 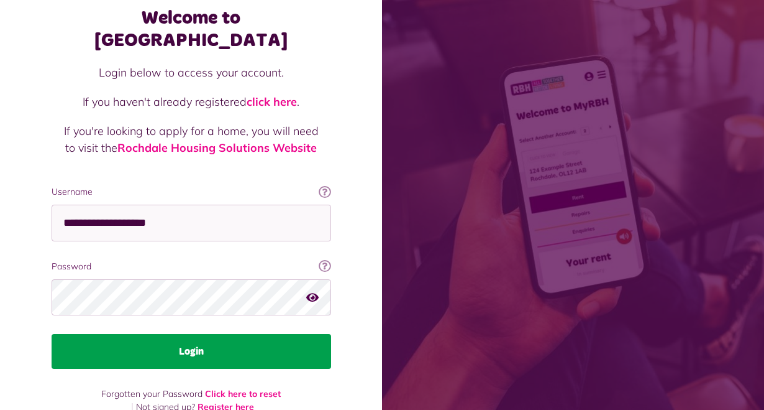 What do you see at coordinates (191, 101) in the screenshot?
I see `p: If you haven't already registered .` at bounding box center [191, 101].